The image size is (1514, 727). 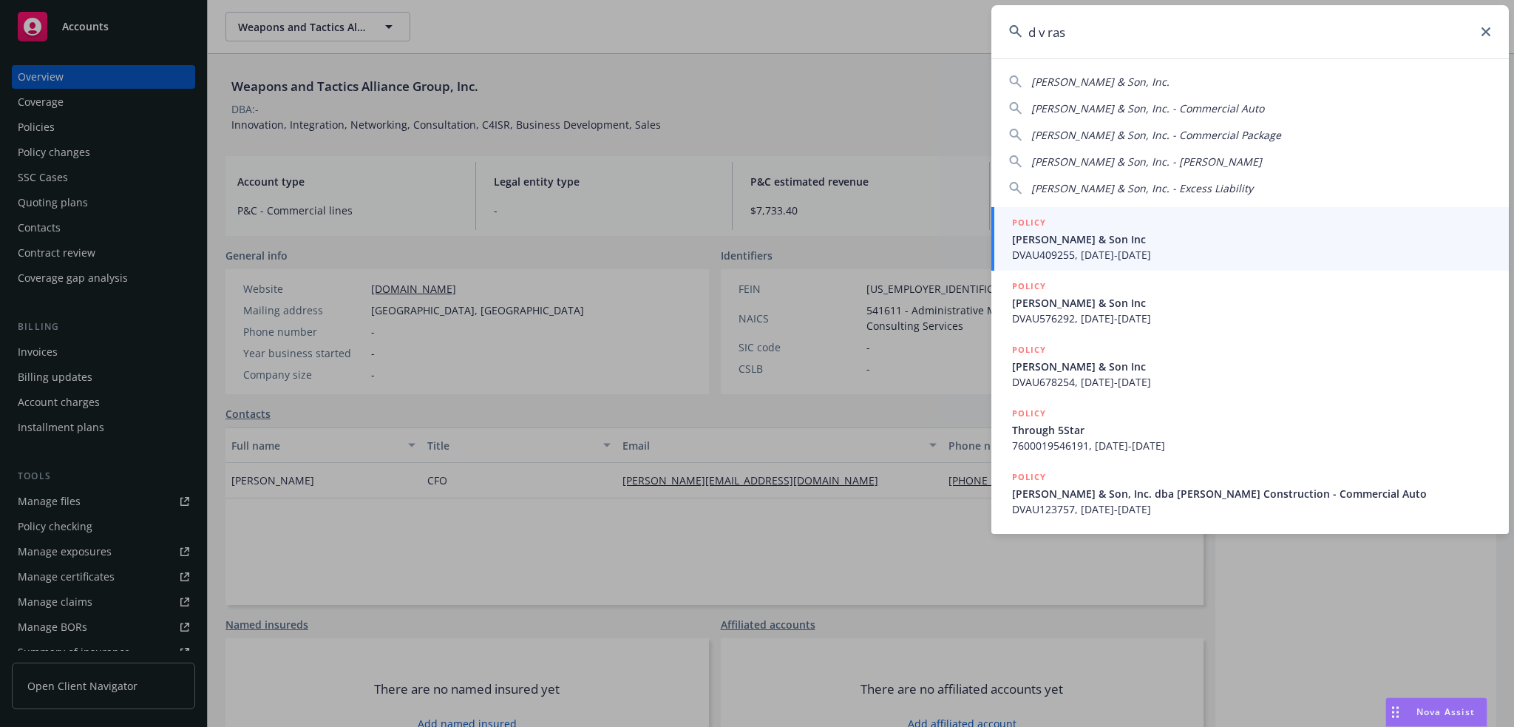 What do you see at coordinates (1251, 429) in the screenshot?
I see `span: Through 5Star` at bounding box center [1251, 429].